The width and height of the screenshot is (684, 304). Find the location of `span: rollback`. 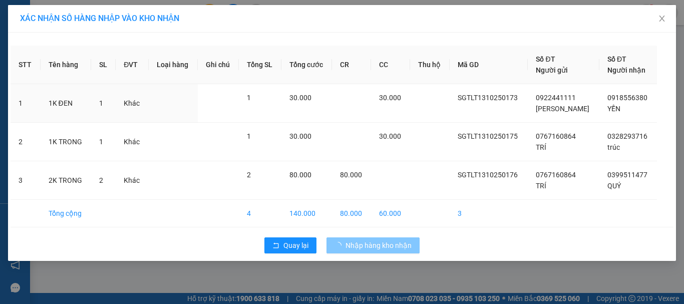

span: rollback is located at coordinates (276, 246).